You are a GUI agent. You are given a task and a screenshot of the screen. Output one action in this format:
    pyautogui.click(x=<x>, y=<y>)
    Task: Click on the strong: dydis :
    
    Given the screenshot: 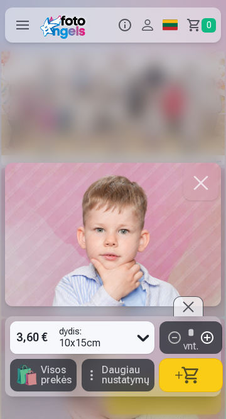 What is the action you would take?
    pyautogui.click(x=70, y=331)
    